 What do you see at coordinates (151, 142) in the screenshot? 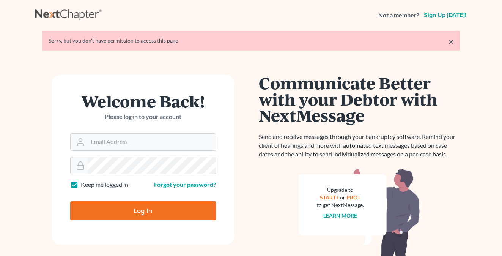
I see `input: Email Address` at bounding box center [151, 142].